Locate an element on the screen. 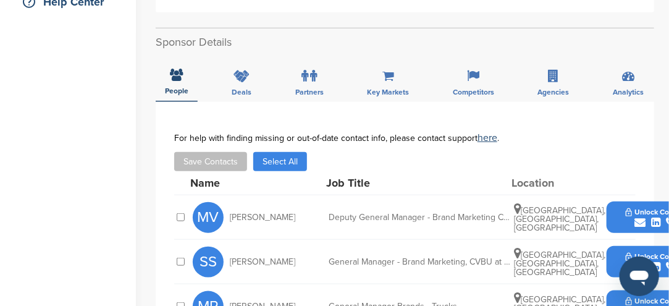 This screenshot has height=306, width=669. a: here is located at coordinates (487, 138).